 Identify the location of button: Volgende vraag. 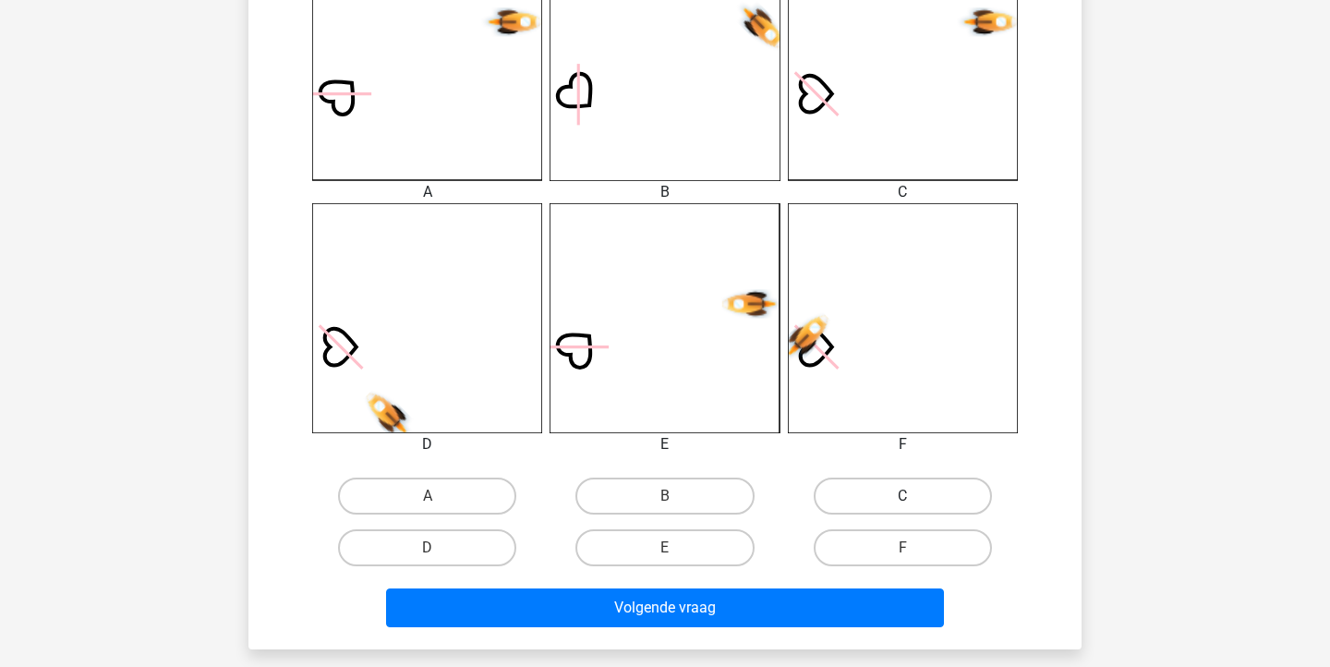
(665, 608).